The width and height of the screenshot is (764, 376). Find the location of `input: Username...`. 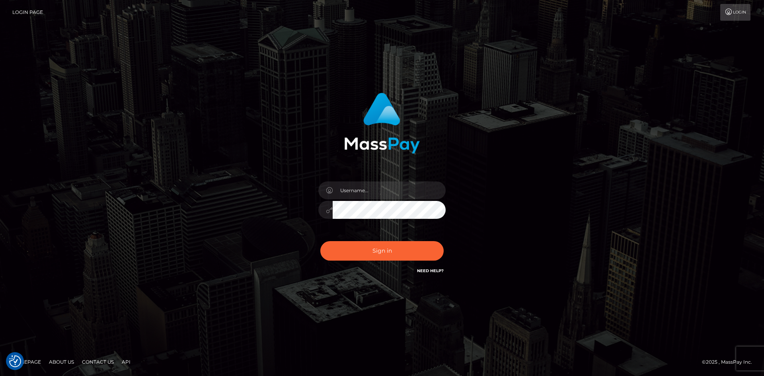

input: Username... is located at coordinates (389, 190).